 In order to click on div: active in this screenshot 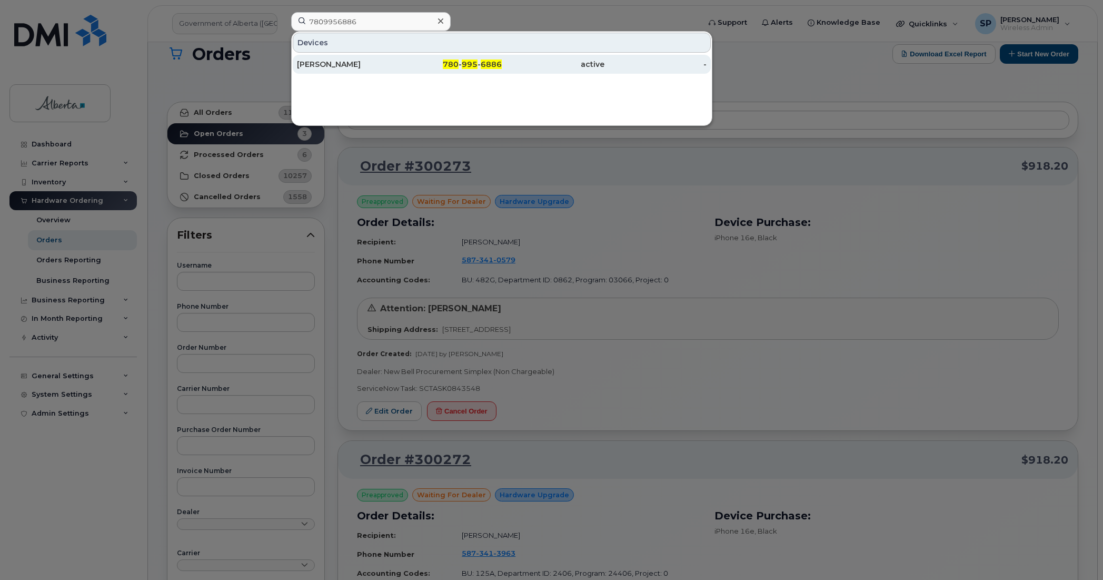, I will do `click(553, 64)`.